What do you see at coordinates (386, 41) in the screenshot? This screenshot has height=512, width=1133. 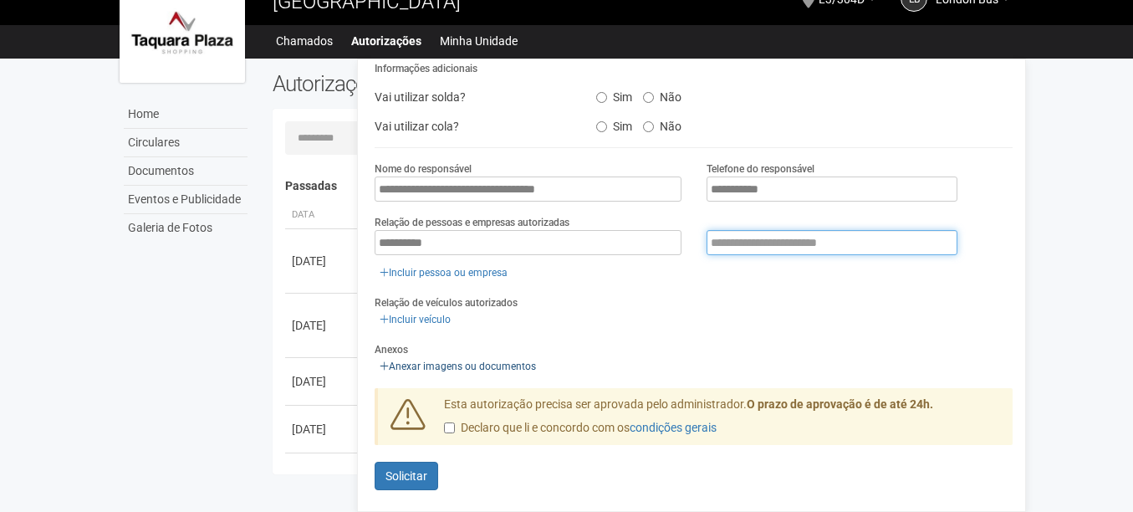 I see `a: Autorizações` at bounding box center [386, 41].